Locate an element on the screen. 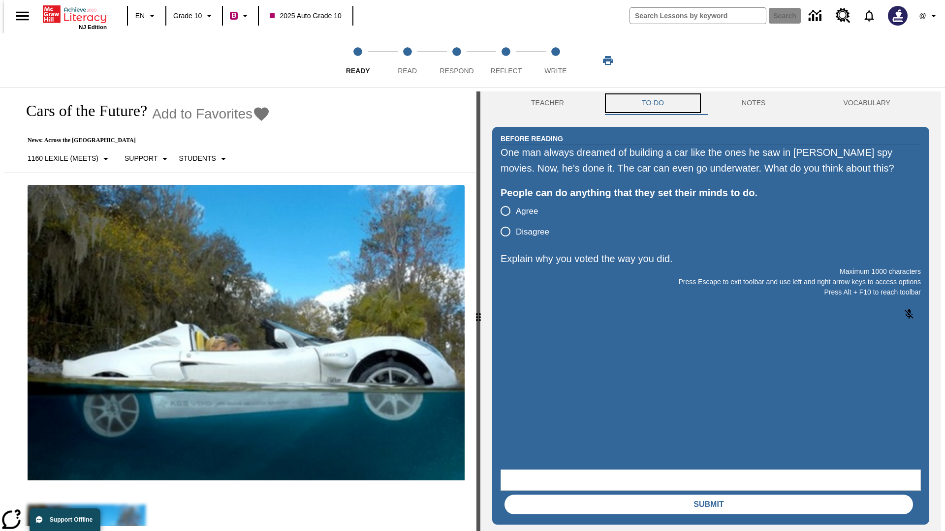 The image size is (945, 531). p: Press Escape to exit toolbar and use left and right arrow keys to access options is located at coordinates (711, 282).